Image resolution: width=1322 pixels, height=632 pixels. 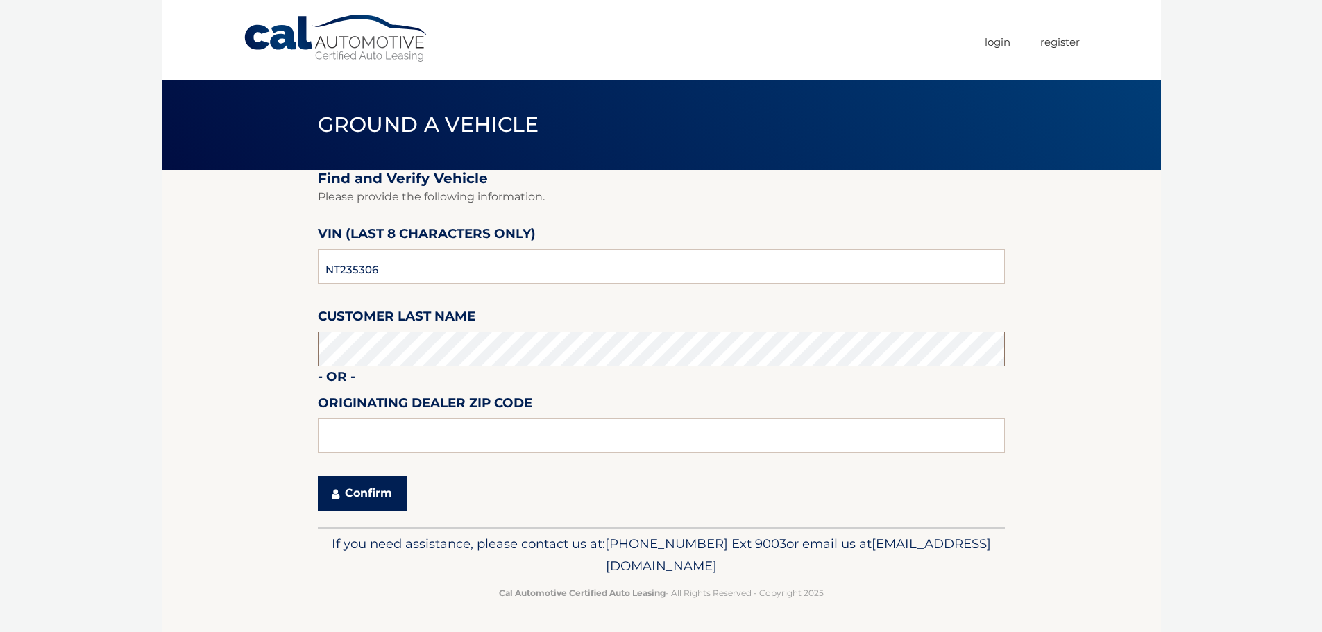 I want to click on h2: Find and Verify Vehicle, so click(x=661, y=178).